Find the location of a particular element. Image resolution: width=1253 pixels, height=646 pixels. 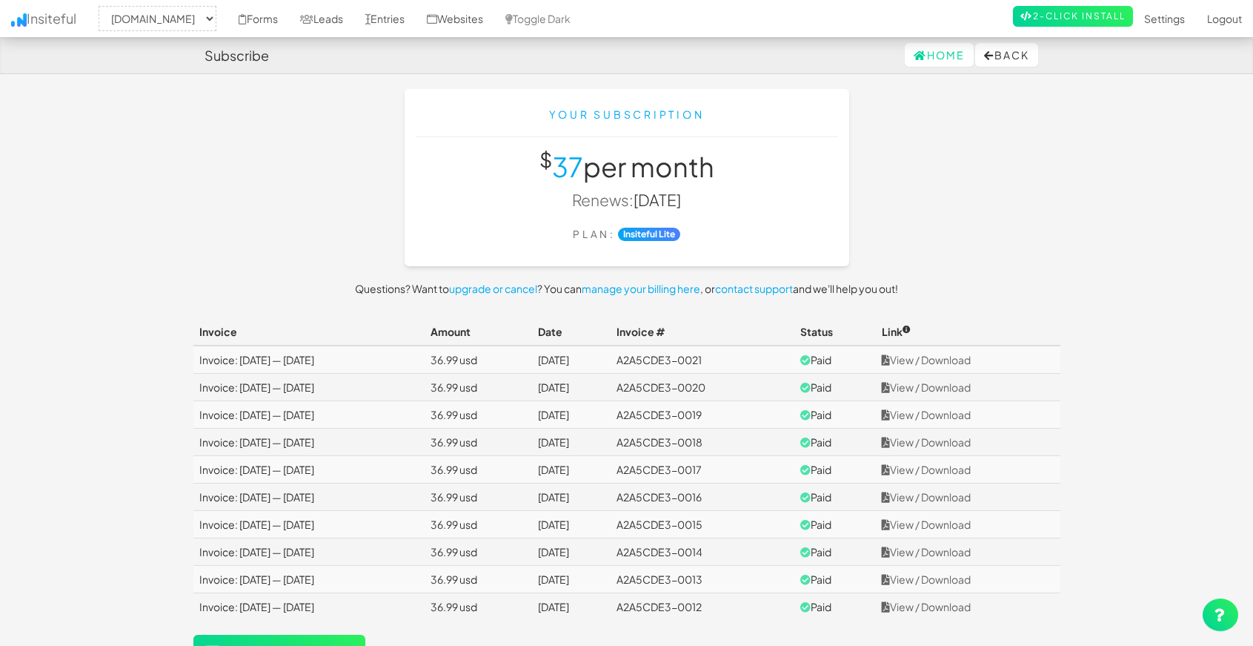

a: manage your billing here is located at coordinates (641, 288).